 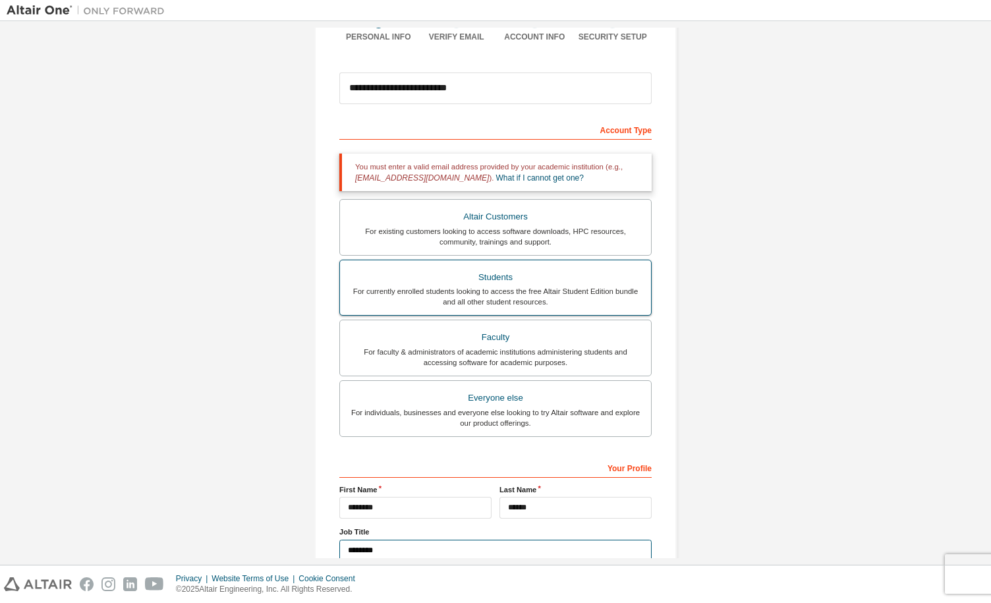 What do you see at coordinates (86, 584) in the screenshot?
I see `img: facebook.svg` at bounding box center [86, 584].